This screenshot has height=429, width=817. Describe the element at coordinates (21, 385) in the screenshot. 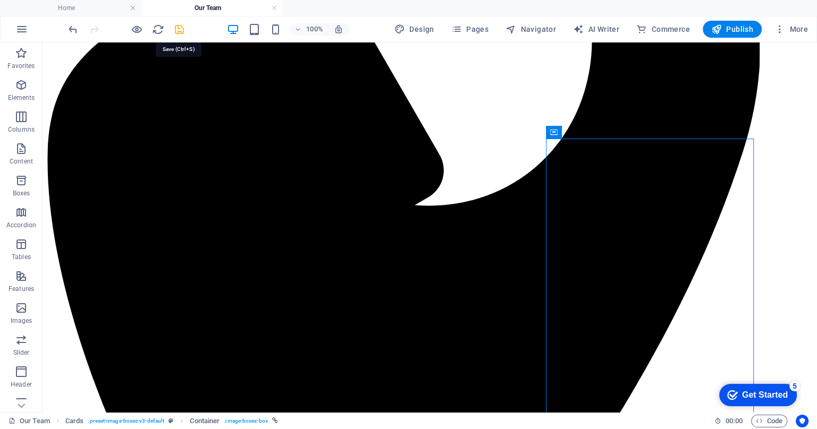

I see `p: Header` at that location.